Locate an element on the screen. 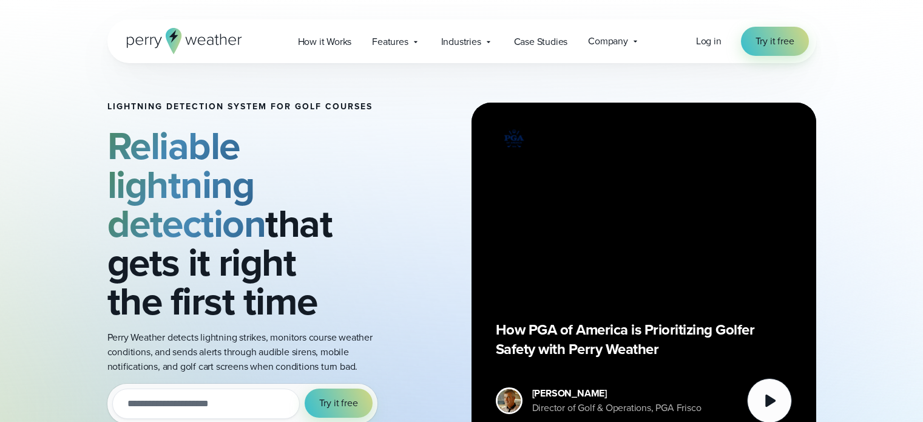 Image resolution: width=923 pixels, height=422 pixels. p: How PGA of America is Prioritizing Golfer Safety with Perry Weather is located at coordinates (644, 339).